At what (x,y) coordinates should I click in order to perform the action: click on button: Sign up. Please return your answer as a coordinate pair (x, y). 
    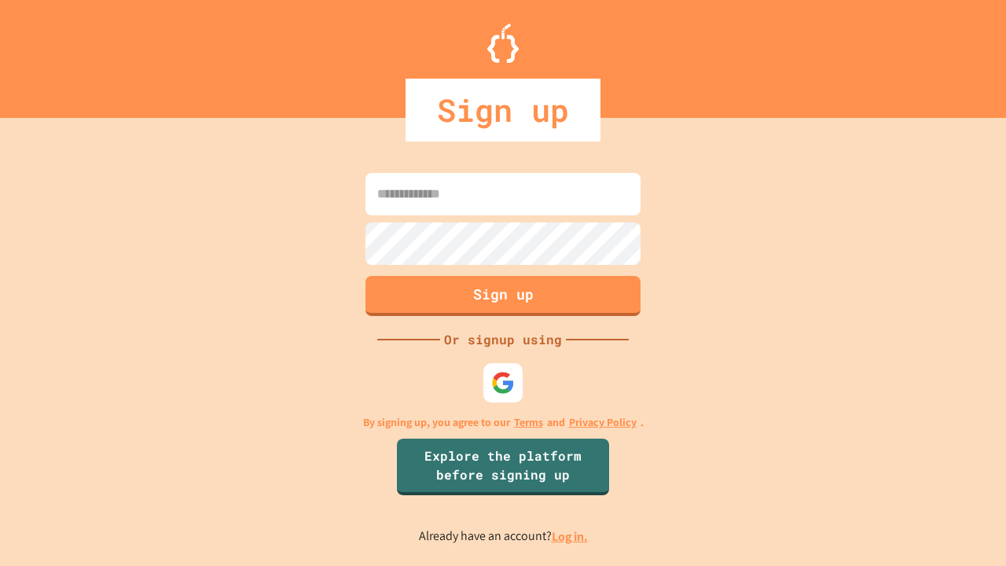
    Looking at the image, I should click on (503, 295).